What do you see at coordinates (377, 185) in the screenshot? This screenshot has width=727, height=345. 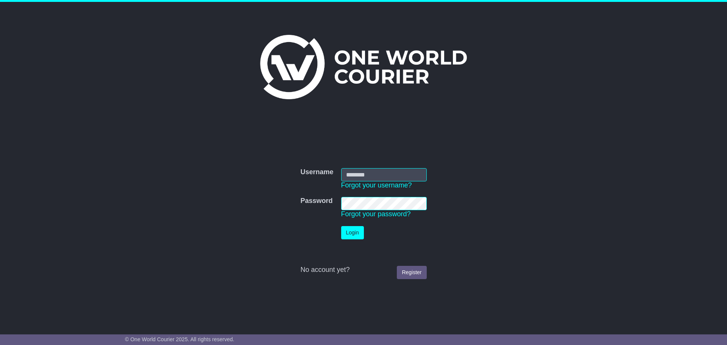 I see `a: Forgot your username?` at bounding box center [377, 185].